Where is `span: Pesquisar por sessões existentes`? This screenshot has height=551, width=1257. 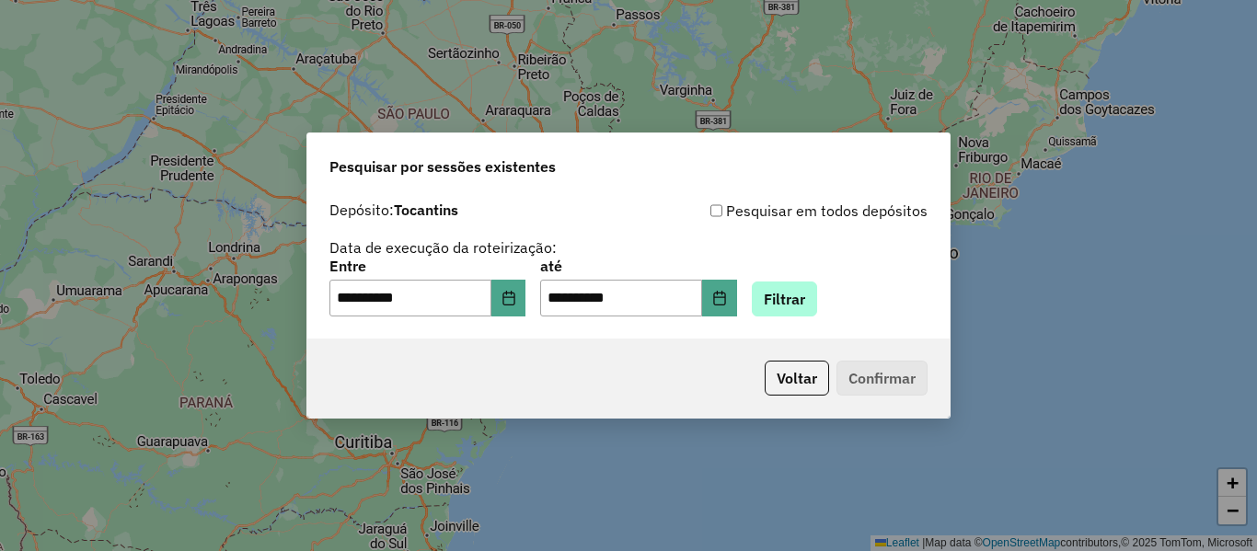 span: Pesquisar por sessões existentes is located at coordinates (443, 167).